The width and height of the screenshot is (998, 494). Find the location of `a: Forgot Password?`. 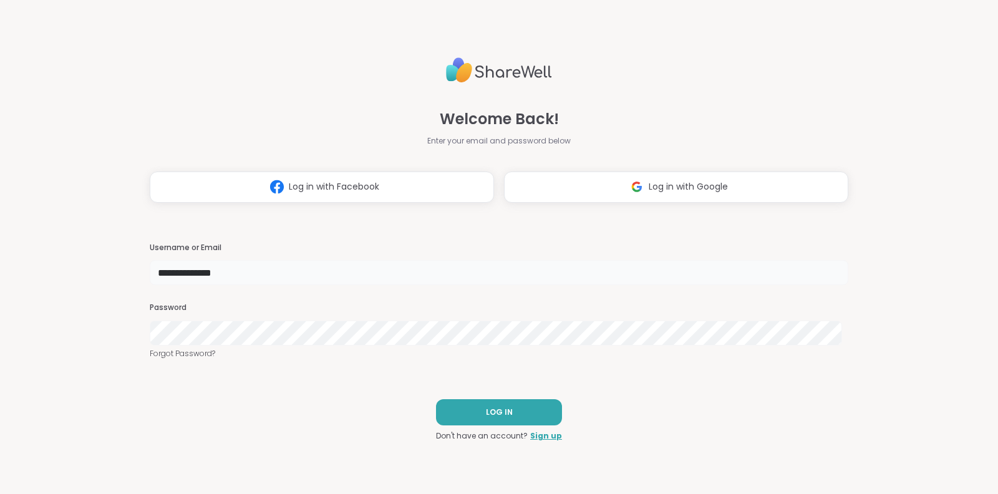

a: Forgot Password? is located at coordinates (499, 354).